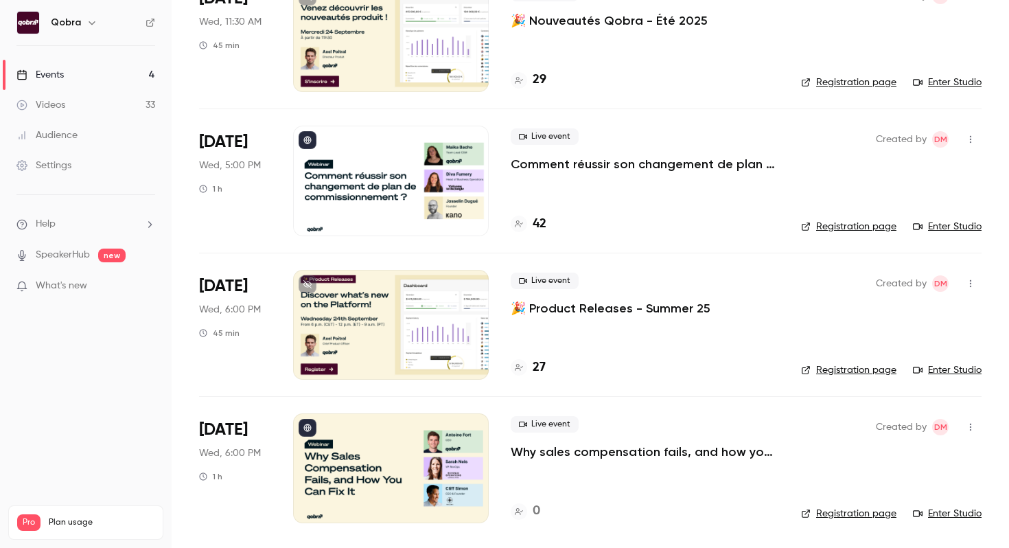 The height and width of the screenshot is (548, 1009). What do you see at coordinates (28, 23) in the screenshot?
I see `img: Qobra` at bounding box center [28, 23].